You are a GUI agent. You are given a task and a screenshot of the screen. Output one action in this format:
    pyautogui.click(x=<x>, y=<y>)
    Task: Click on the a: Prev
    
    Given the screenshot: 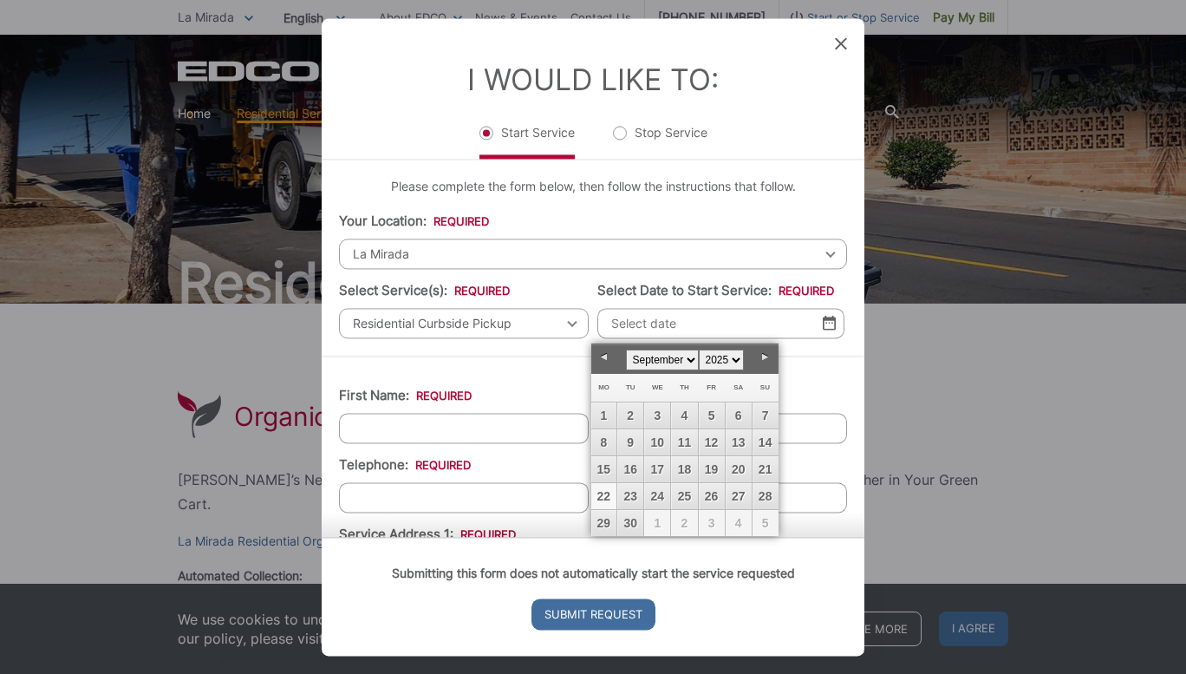 What is the action you would take?
    pyautogui.click(x=604, y=357)
    